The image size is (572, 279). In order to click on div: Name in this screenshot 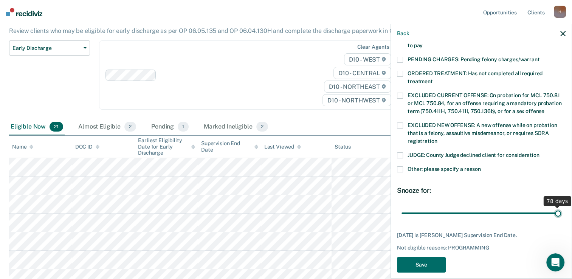, I will do `click(23, 147)`.